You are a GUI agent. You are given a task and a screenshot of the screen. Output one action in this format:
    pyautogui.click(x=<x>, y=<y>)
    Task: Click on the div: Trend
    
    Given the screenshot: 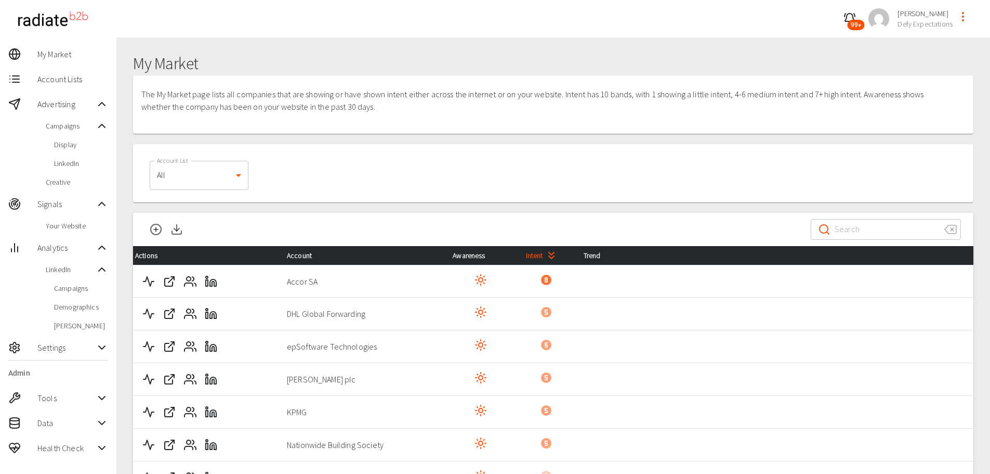 What is the action you would take?
    pyautogui.click(x=774, y=255)
    